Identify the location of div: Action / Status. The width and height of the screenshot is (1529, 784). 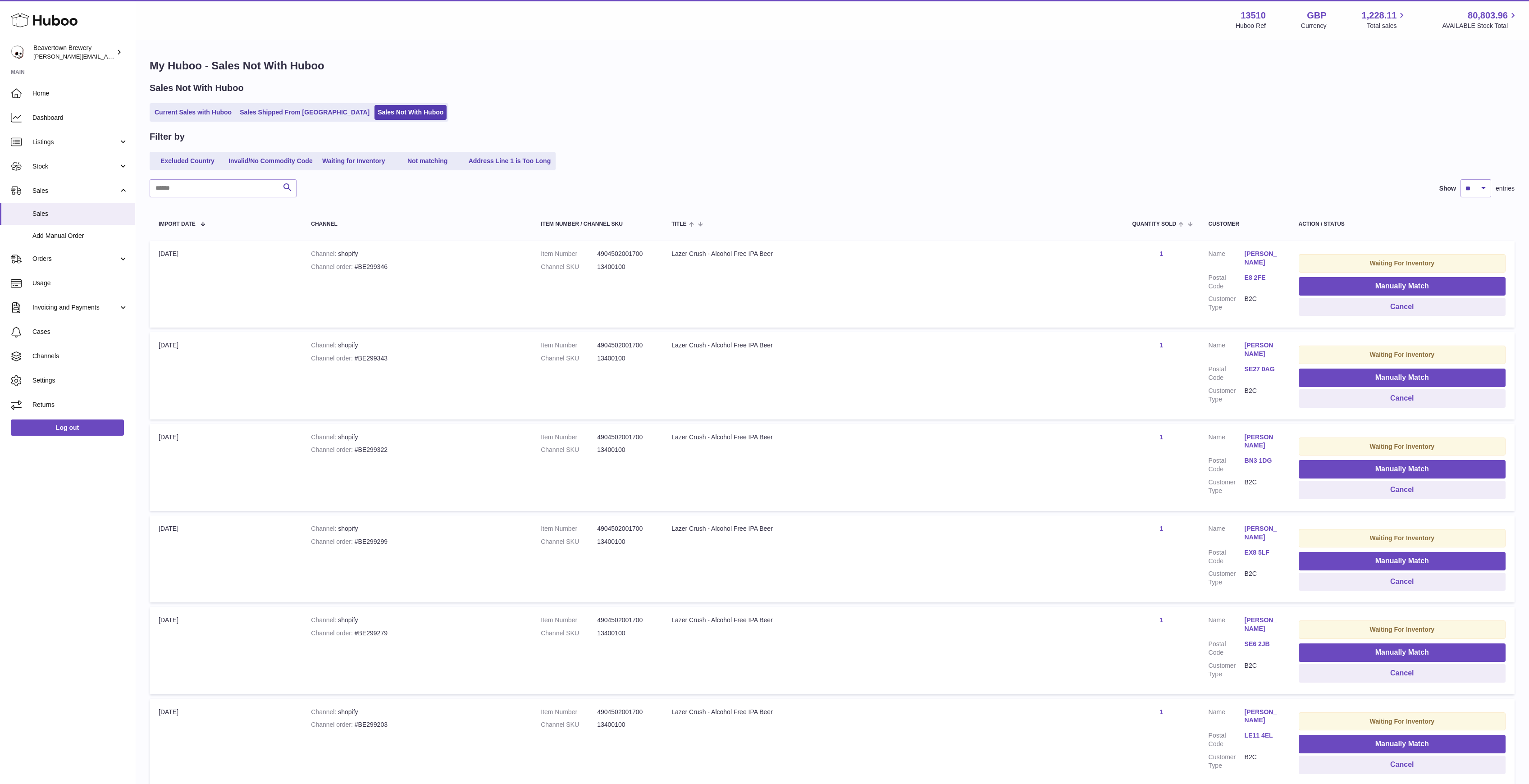
(1402, 224).